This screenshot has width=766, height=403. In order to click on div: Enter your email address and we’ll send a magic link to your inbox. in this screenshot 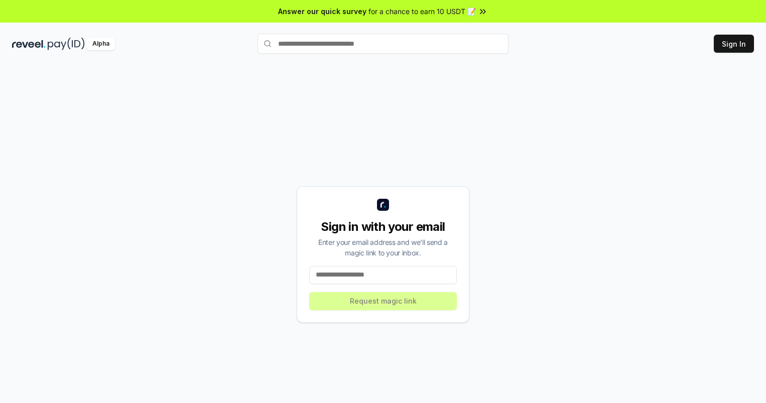, I will do `click(383, 247)`.